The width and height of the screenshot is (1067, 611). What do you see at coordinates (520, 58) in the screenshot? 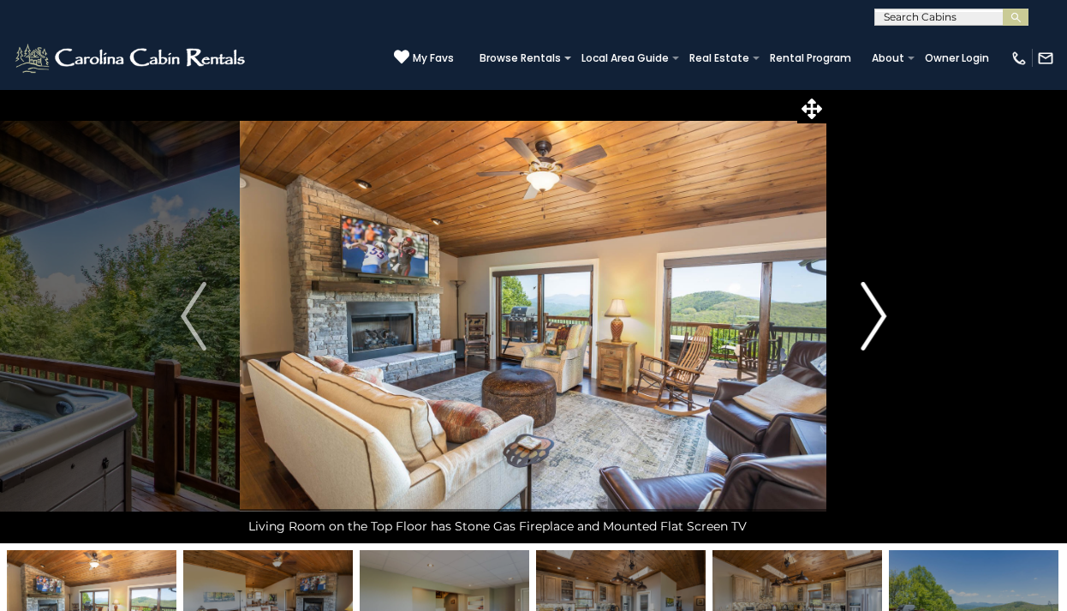
I see `a: Browse Rentals` at bounding box center [520, 58].